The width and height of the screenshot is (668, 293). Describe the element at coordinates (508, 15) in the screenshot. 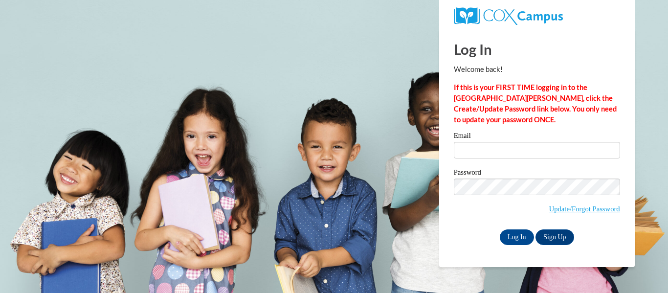

I see `a: COX Campus` at that location.